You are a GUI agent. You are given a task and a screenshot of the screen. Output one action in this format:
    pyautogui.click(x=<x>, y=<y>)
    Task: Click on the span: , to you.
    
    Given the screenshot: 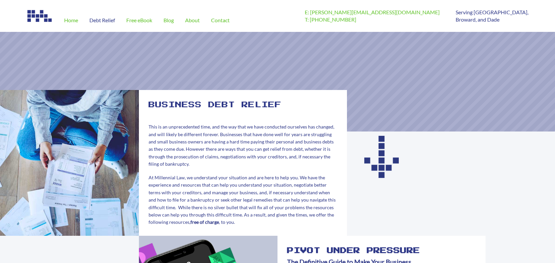 What is the action you would take?
    pyautogui.click(x=227, y=222)
    